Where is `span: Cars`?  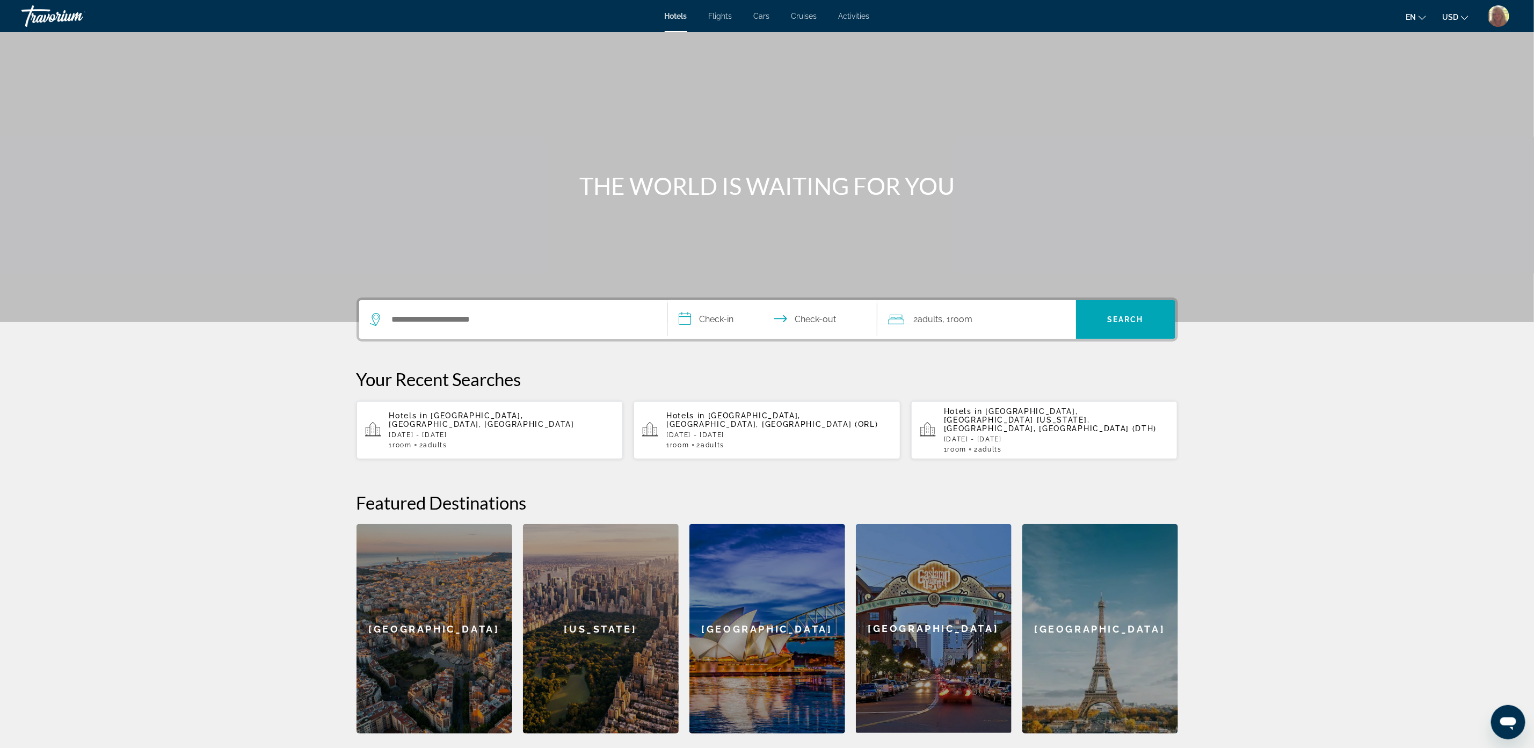
span: Cars is located at coordinates (762, 16).